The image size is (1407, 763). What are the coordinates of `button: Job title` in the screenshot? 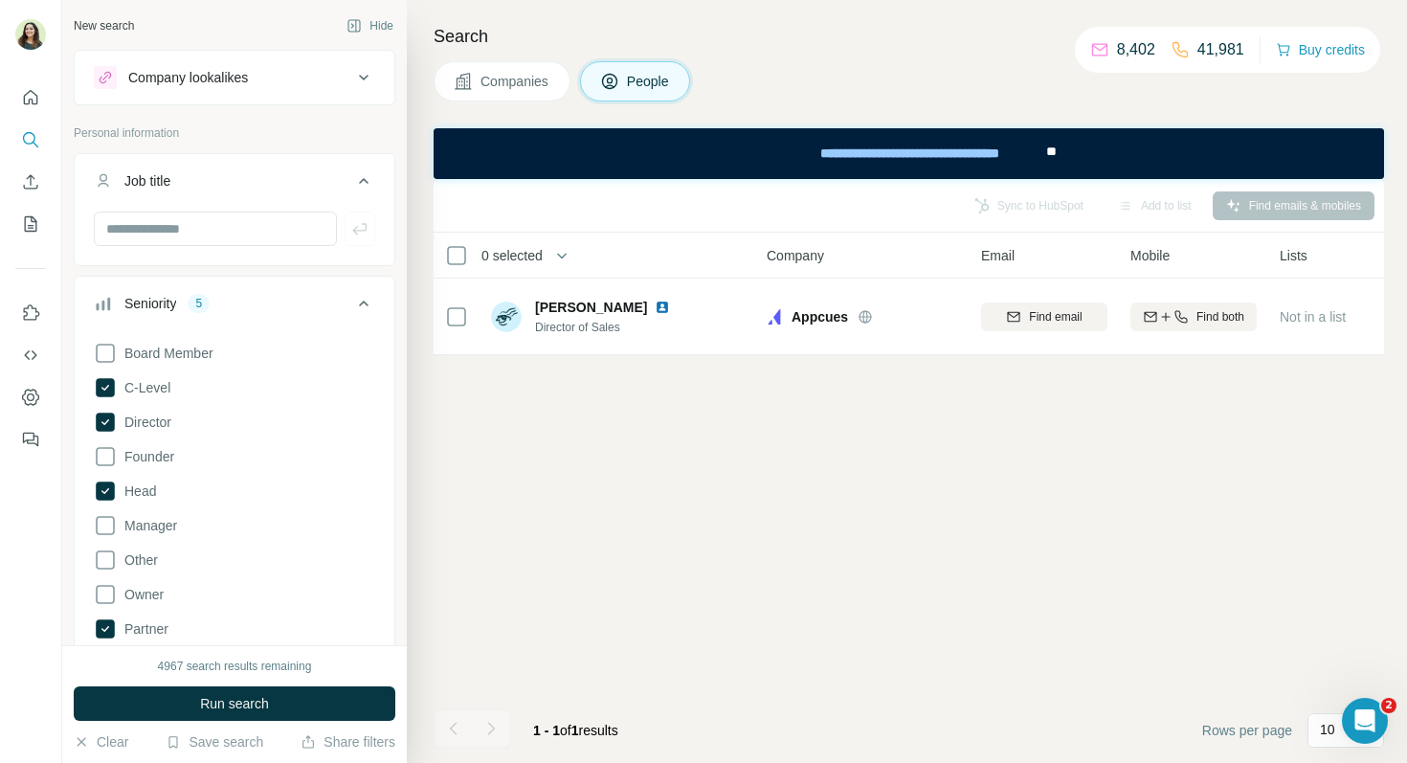 It's located at (235, 185).